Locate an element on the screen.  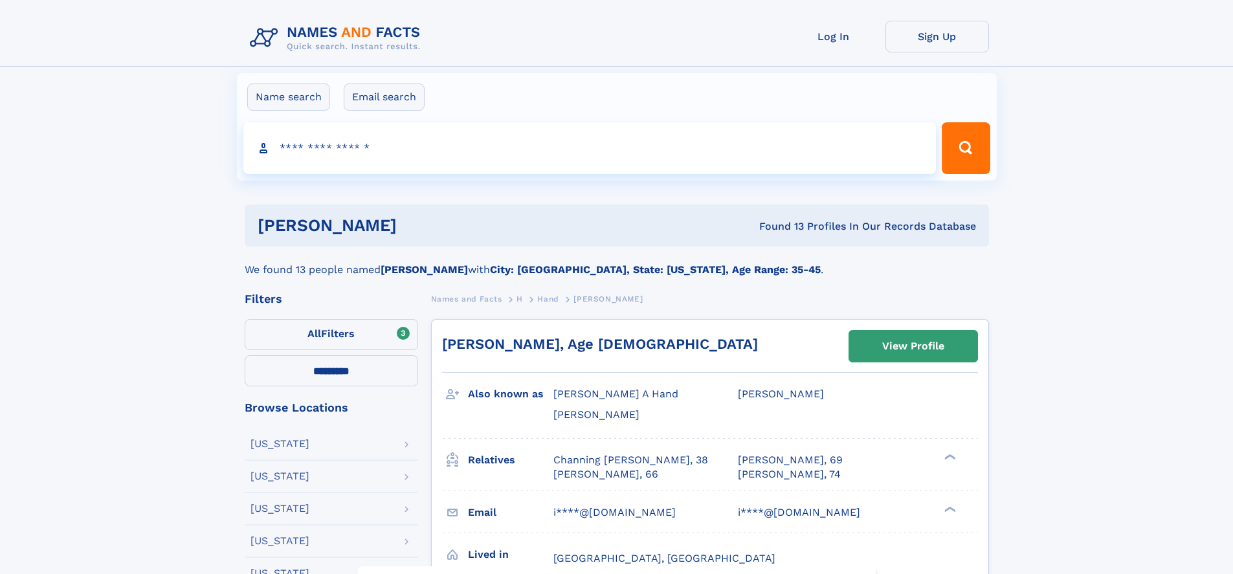
span: Hand is located at coordinates (547, 299).